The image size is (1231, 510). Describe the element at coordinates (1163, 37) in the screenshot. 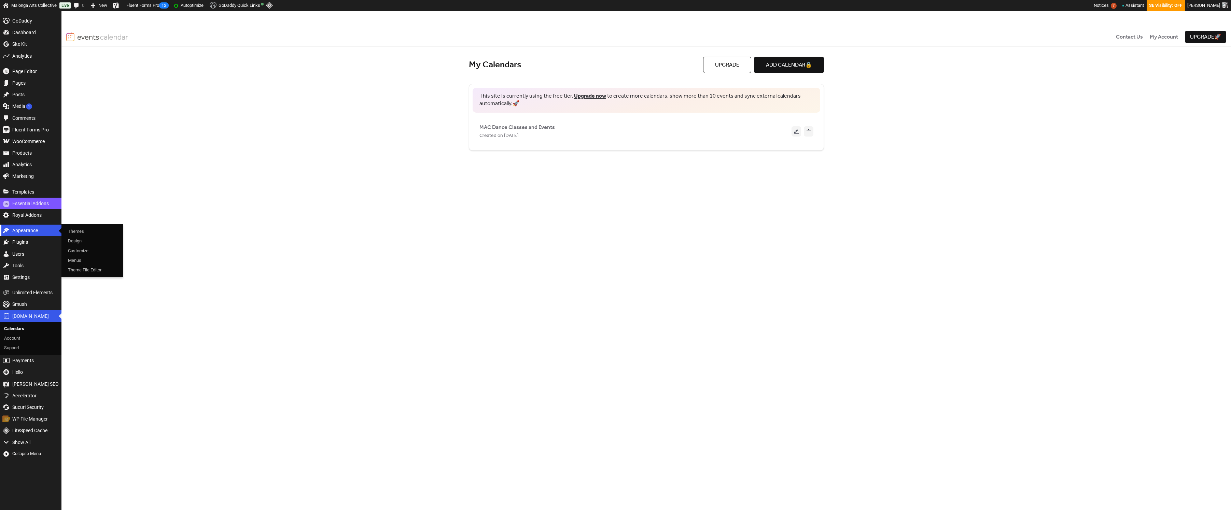

I see `span: My Account` at that location.